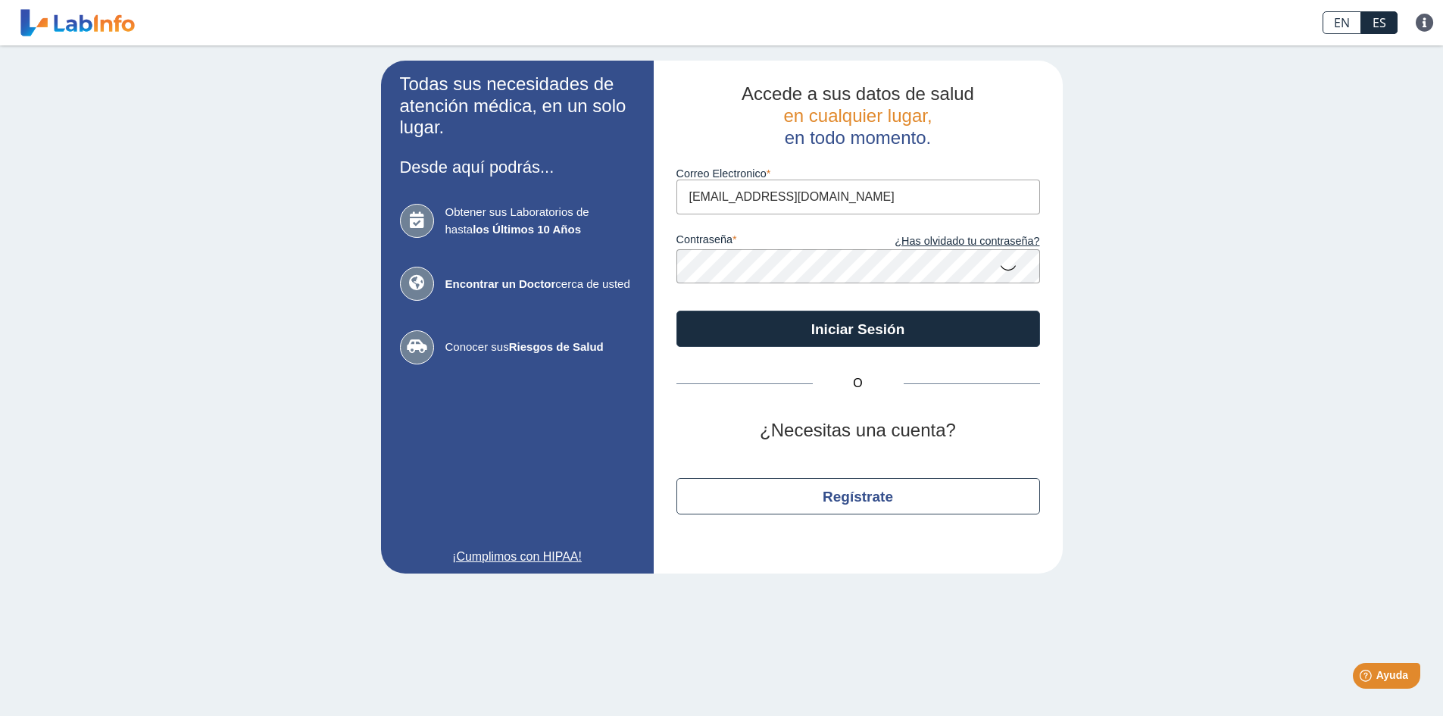  Describe the element at coordinates (517, 106) in the screenshot. I see `h2: Todas sus necesidades de atención médica, en un solo lugar.` at that location.